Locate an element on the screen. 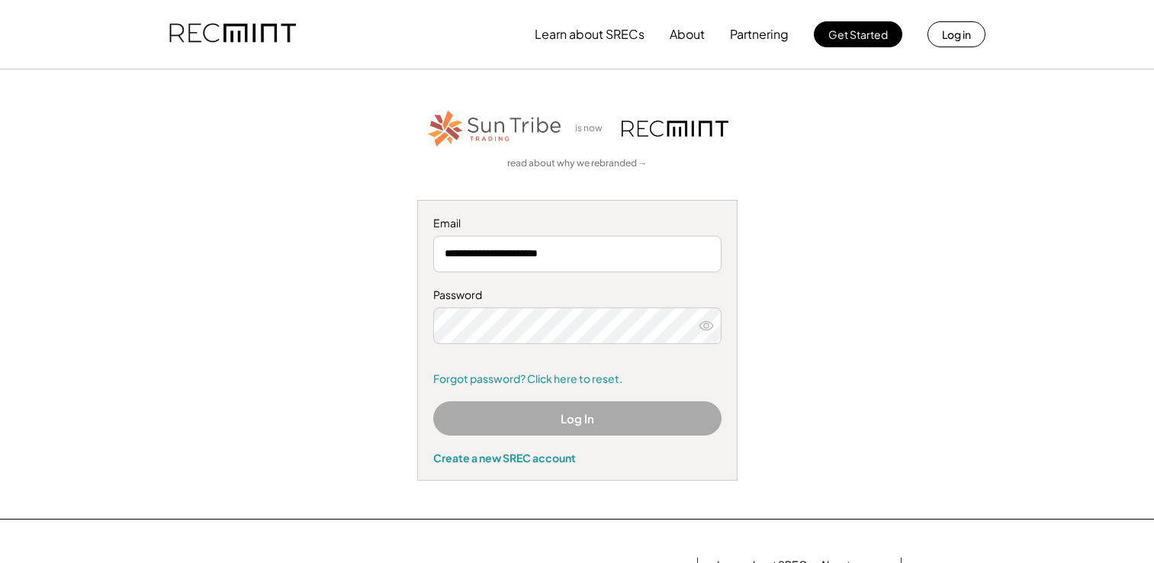 This screenshot has width=1154, height=563. a: Forgot password? Click here to reset. is located at coordinates (577, 379).